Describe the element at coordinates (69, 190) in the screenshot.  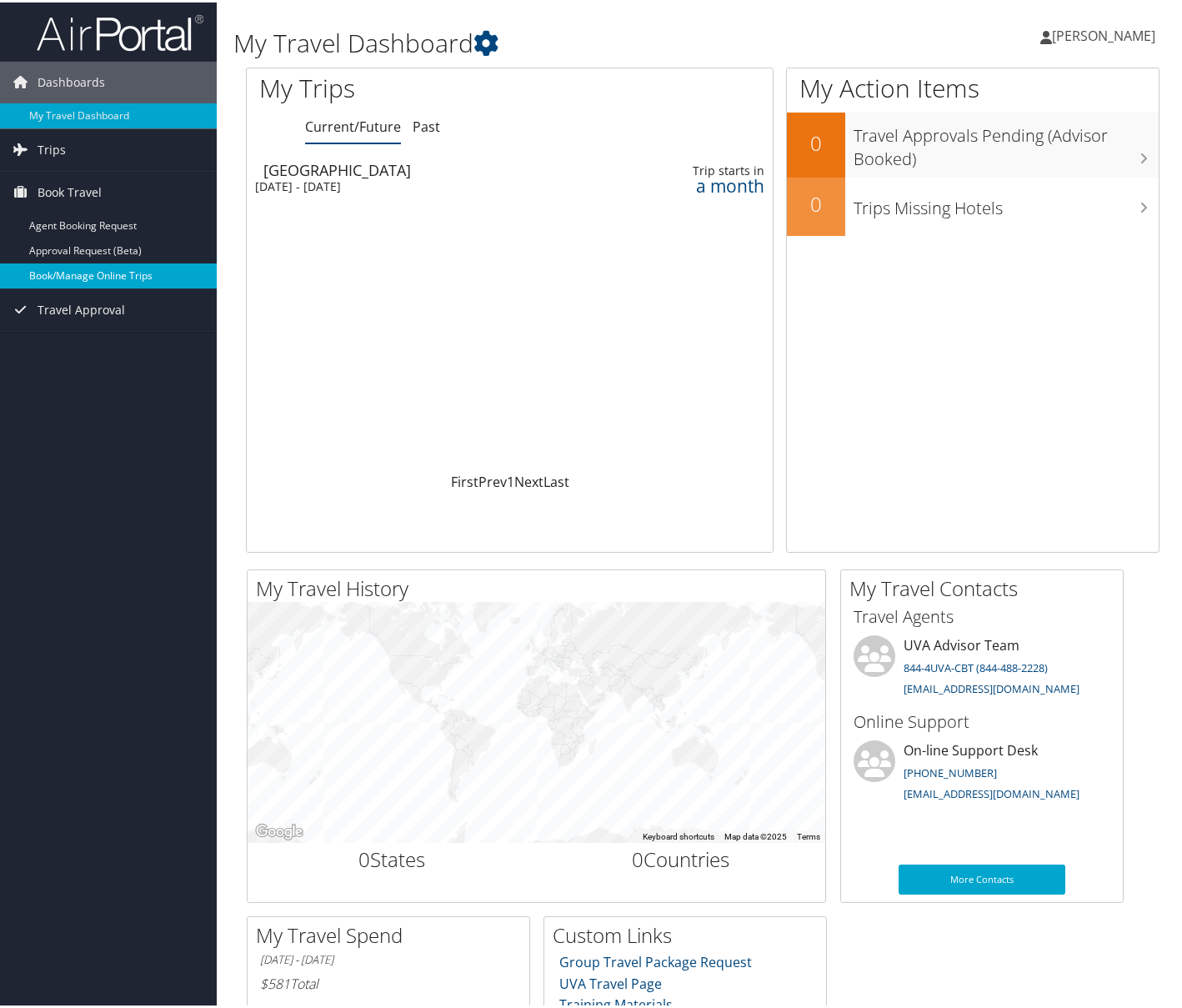
I see `span: Book Travel` at that location.